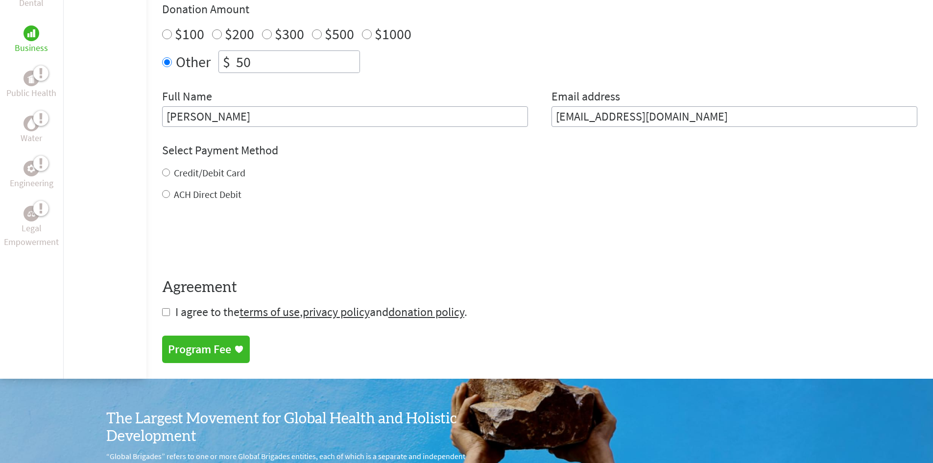 This screenshot has width=933, height=463. I want to click on p: Business, so click(31, 48).